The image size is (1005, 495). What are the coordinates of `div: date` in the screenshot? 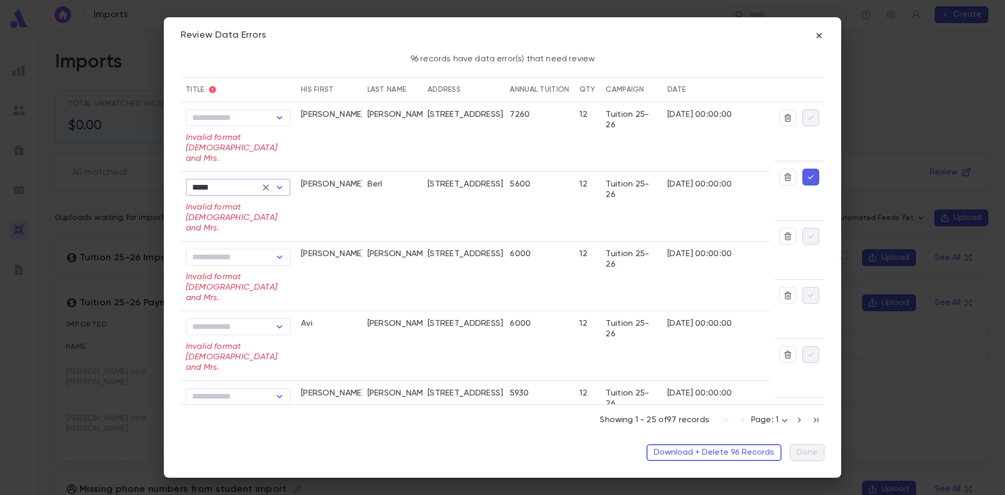 It's located at (676, 90).